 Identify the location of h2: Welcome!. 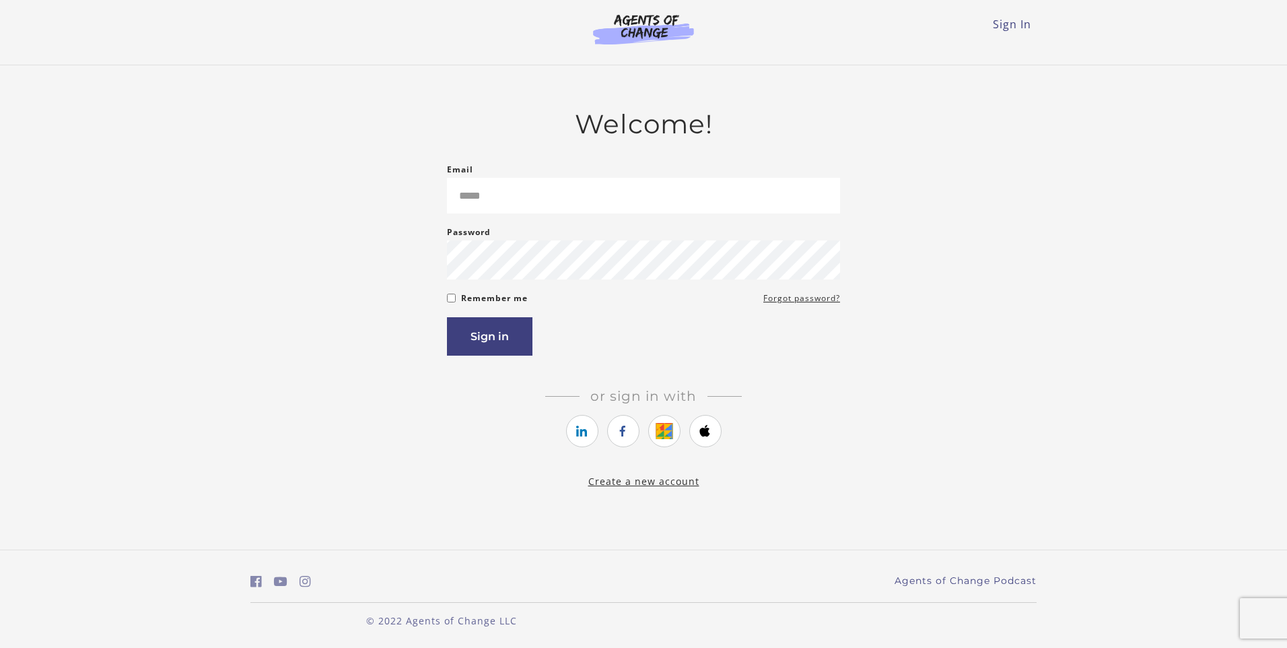
(644, 124).